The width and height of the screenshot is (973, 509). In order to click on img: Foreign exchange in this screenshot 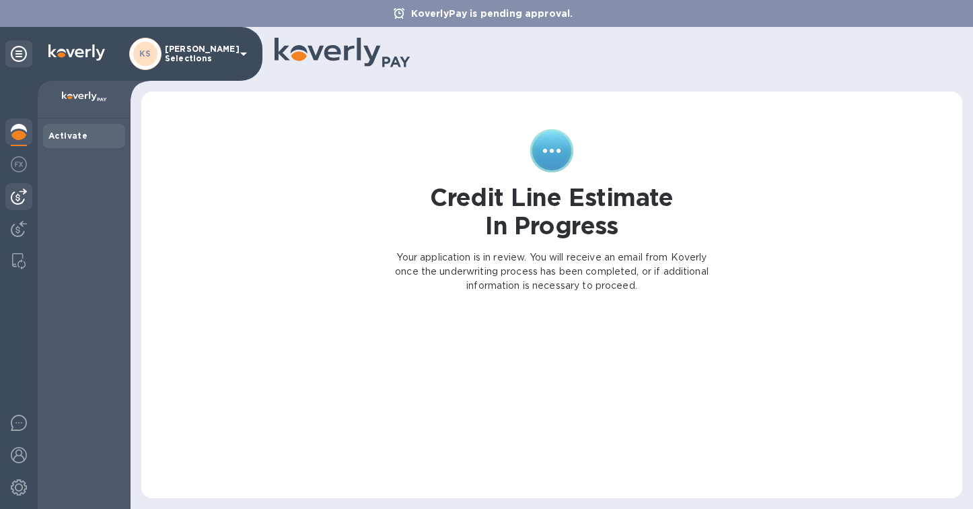, I will do `click(19, 164)`.